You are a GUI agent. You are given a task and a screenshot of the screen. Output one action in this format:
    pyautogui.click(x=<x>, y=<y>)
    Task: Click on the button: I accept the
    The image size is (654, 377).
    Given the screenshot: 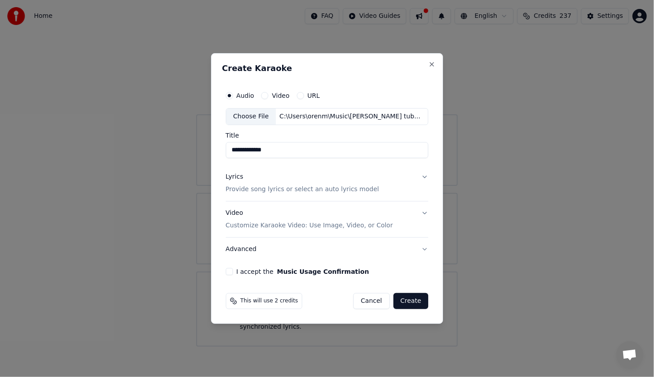 What is the action you would take?
    pyautogui.click(x=323, y=272)
    